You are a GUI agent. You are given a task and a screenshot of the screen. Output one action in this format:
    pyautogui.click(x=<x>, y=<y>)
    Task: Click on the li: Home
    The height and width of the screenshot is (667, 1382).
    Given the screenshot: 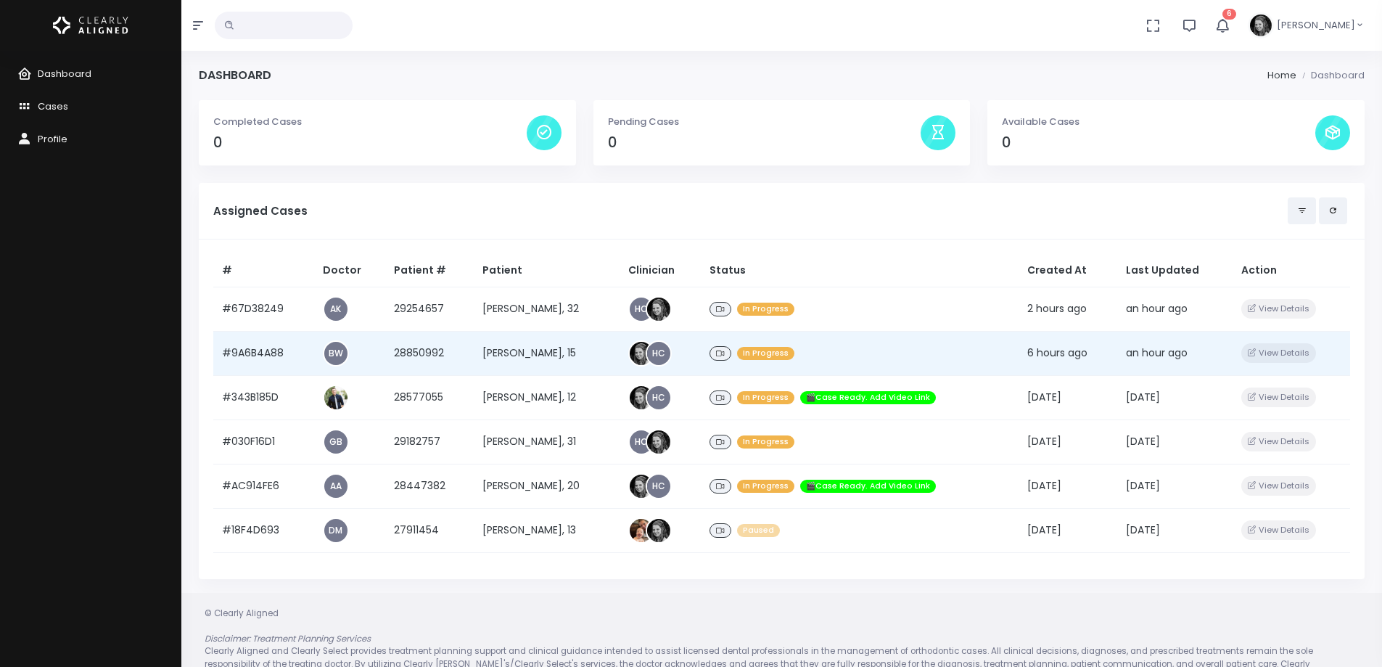 What is the action you would take?
    pyautogui.click(x=1282, y=75)
    